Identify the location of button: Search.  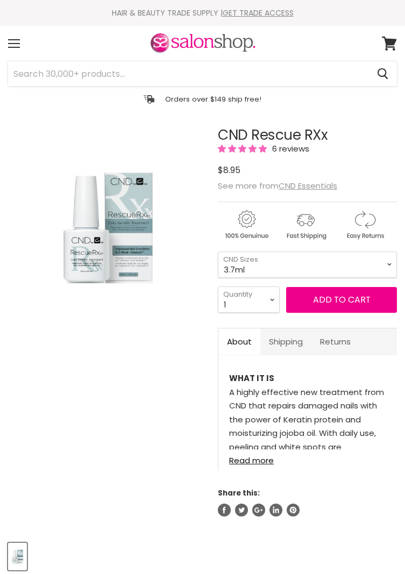
(382, 74).